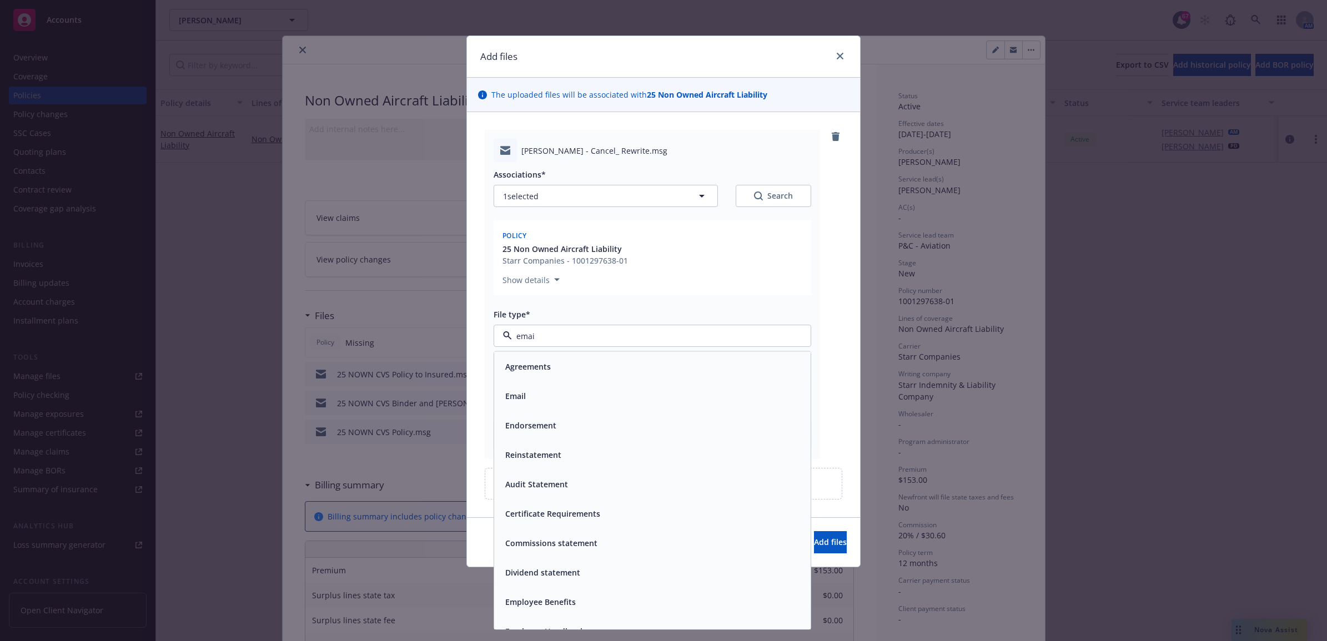 The width and height of the screenshot is (1327, 641). I want to click on span: Endorsement, so click(531, 425).